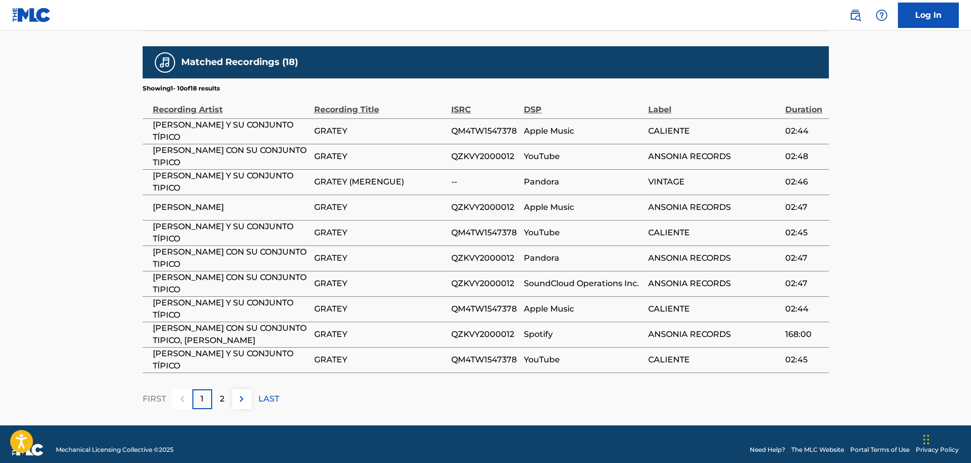  I want to click on div: Drag, so click(927, 439).